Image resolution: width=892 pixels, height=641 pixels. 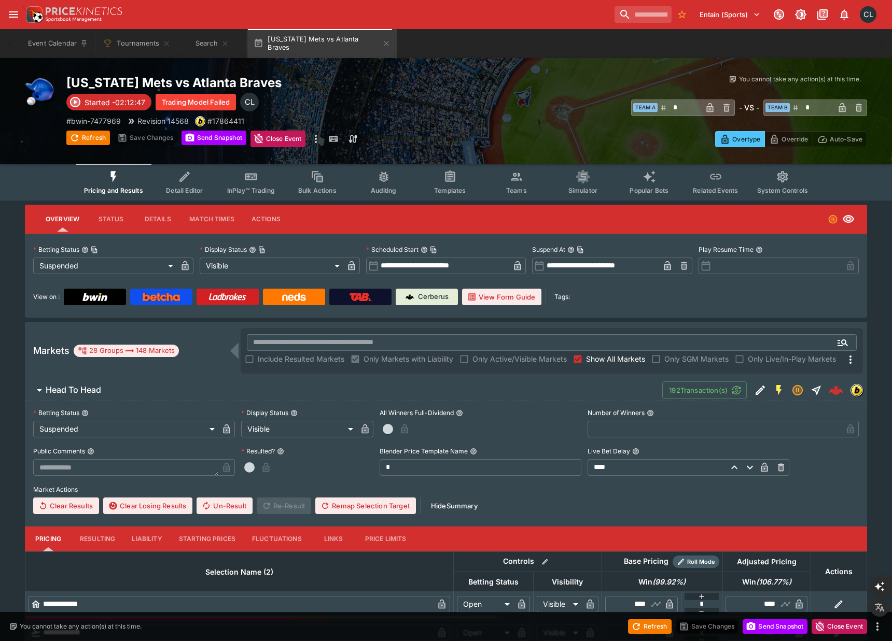 What do you see at coordinates (427, 297) in the screenshot?
I see `a: Cerberus` at bounding box center [427, 297].